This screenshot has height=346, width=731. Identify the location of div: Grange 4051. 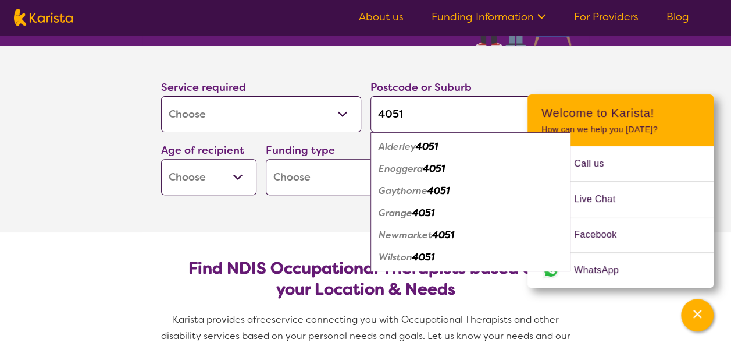
(471, 213).